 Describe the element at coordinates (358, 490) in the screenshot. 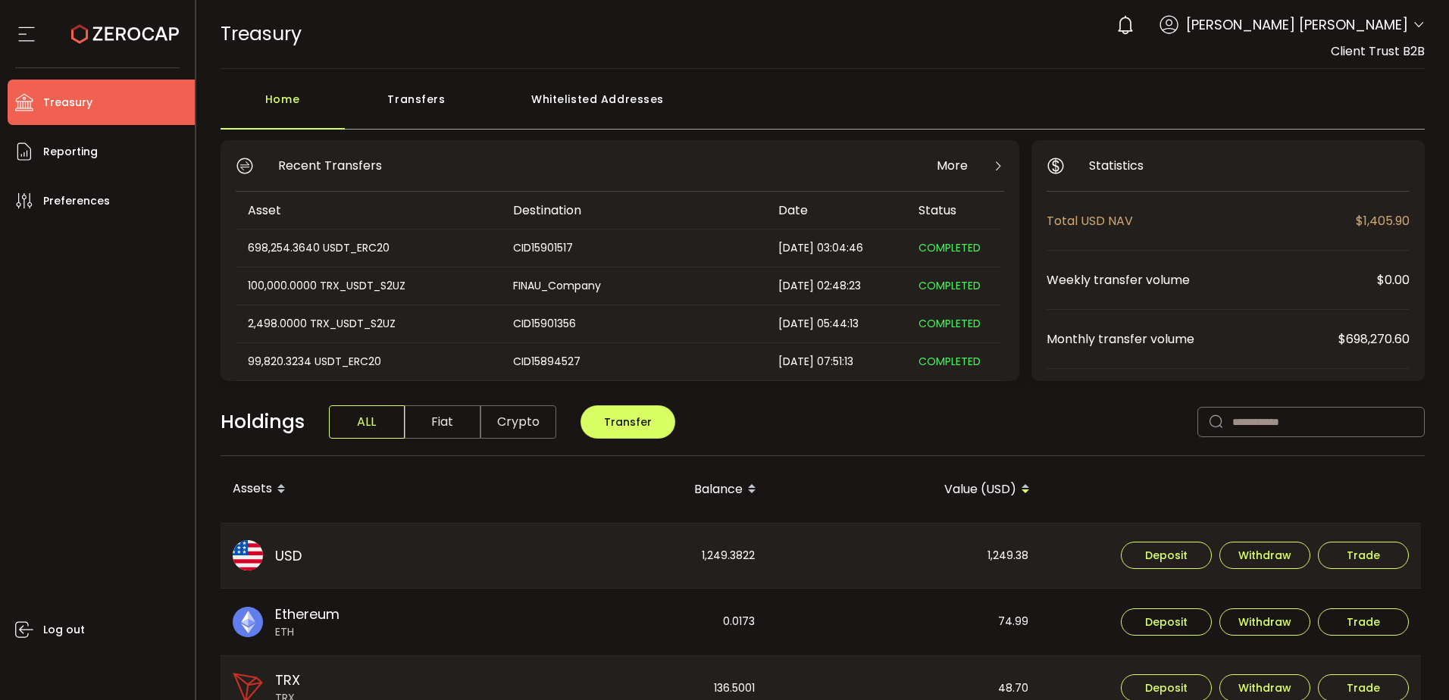

I see `div: Assets` at that location.